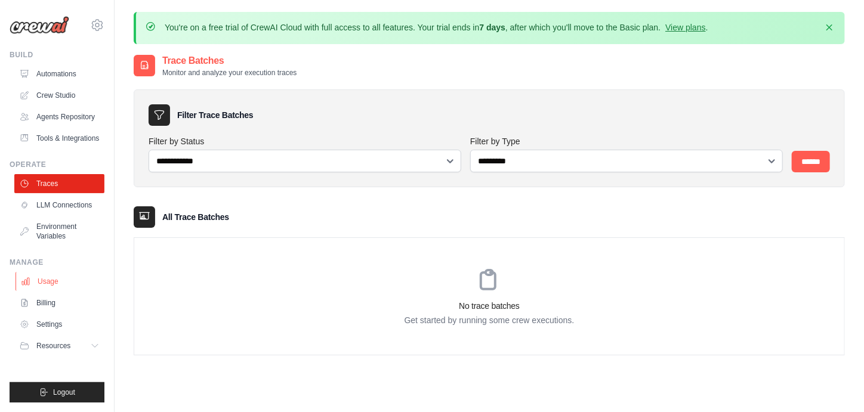 Image resolution: width=864 pixels, height=412 pixels. Describe the element at coordinates (57, 55) in the screenshot. I see `div: Build` at that location.